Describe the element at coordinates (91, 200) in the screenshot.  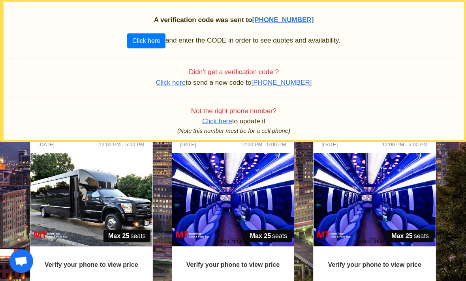
I see `img: 32%2001.jpg` at that location.